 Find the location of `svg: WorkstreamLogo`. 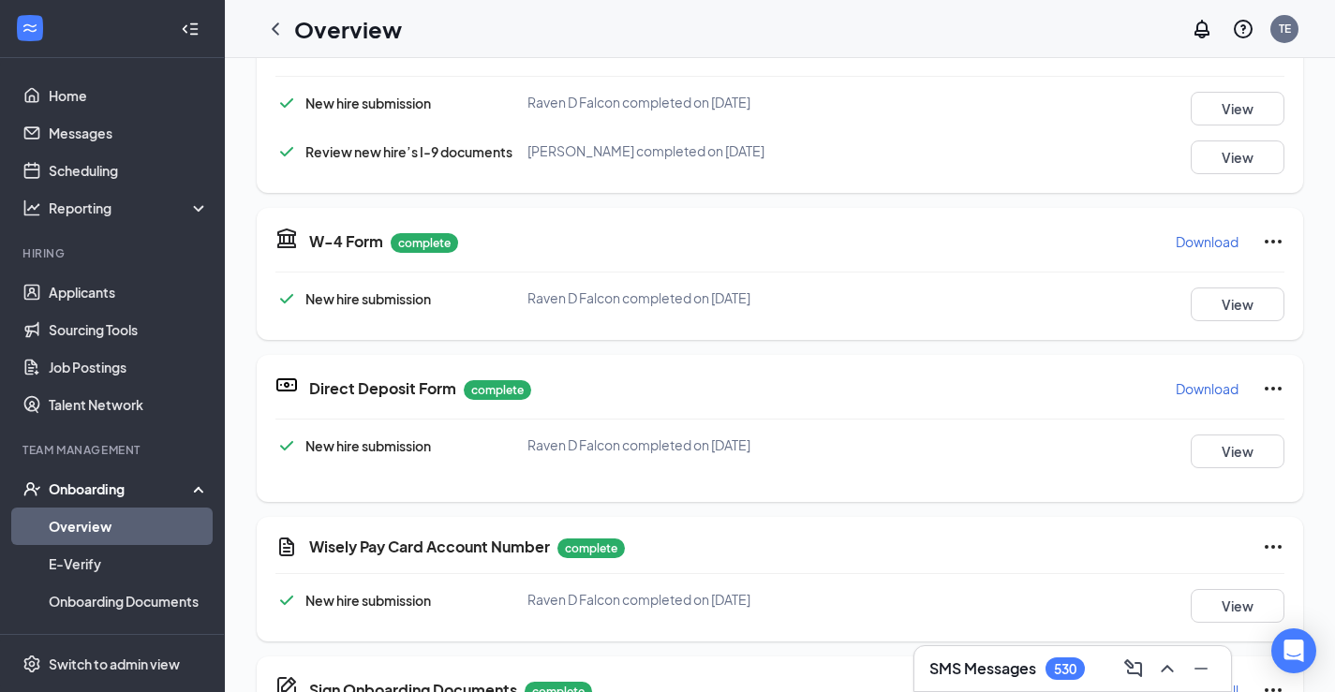

svg: WorkstreamLogo is located at coordinates (30, 28).